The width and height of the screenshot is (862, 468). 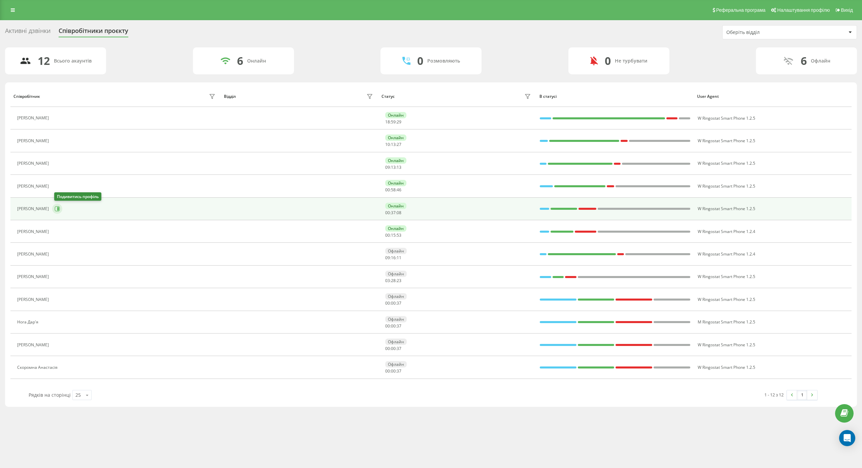 What do you see at coordinates (388, 97) in the screenshot?
I see `div: Статус` at bounding box center [388, 97].